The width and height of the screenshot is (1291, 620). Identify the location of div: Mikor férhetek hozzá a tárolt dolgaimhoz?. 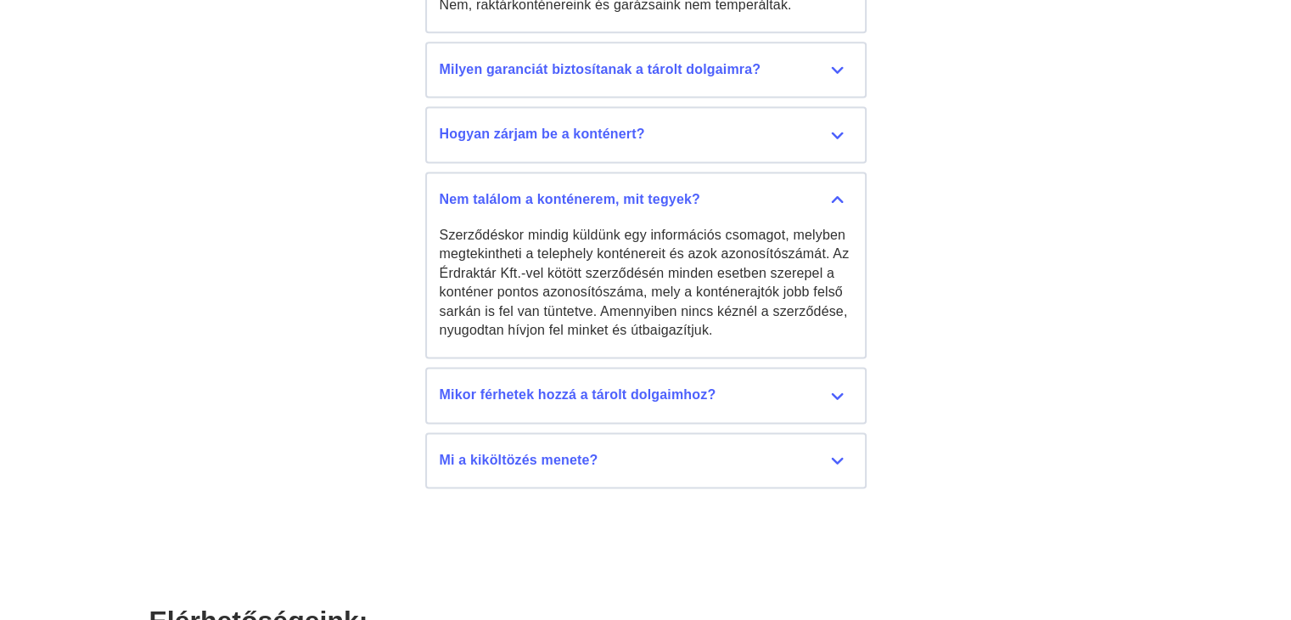
(646, 395).